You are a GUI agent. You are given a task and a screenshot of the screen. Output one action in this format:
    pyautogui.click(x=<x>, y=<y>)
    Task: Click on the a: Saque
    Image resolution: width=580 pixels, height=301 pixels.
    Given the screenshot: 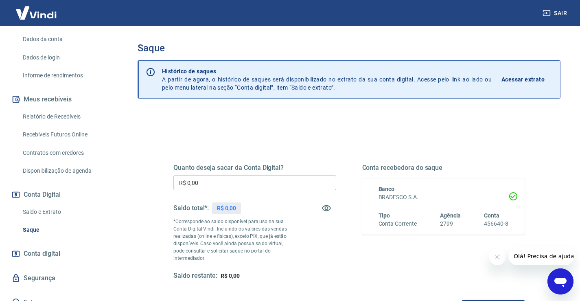 What is the action you would take?
    pyautogui.click(x=65, y=229)
    